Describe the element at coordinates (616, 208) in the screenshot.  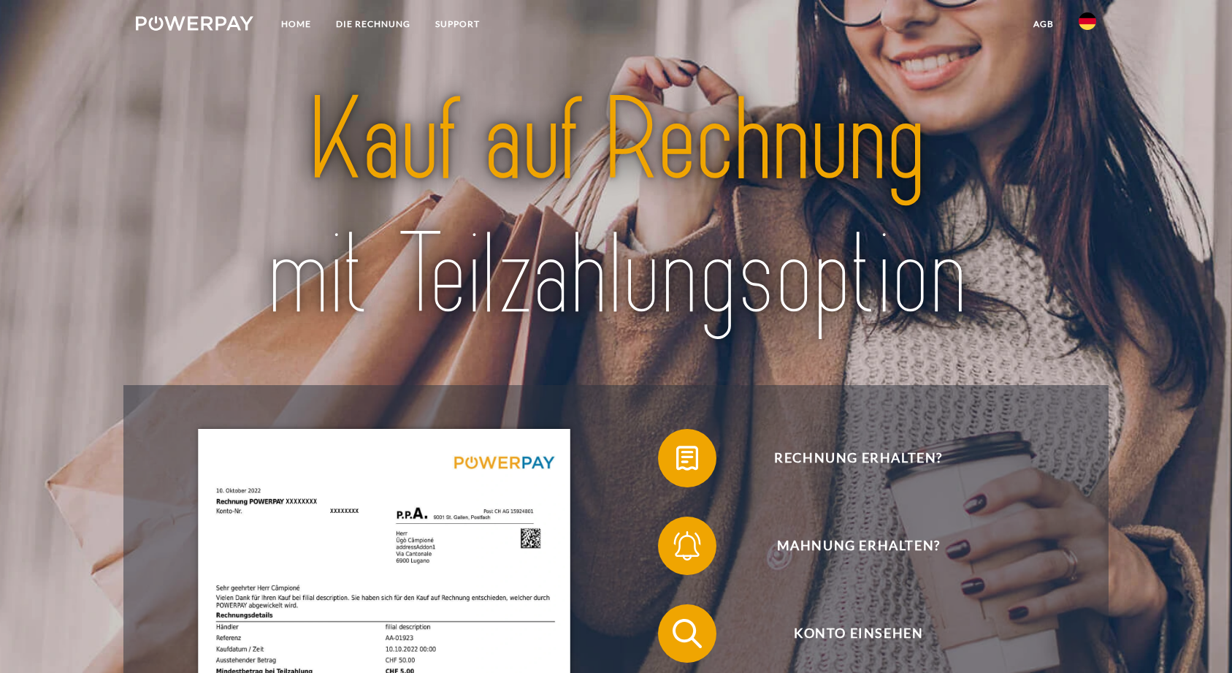
I see `img: title-powerpay_de.svg` at that location.